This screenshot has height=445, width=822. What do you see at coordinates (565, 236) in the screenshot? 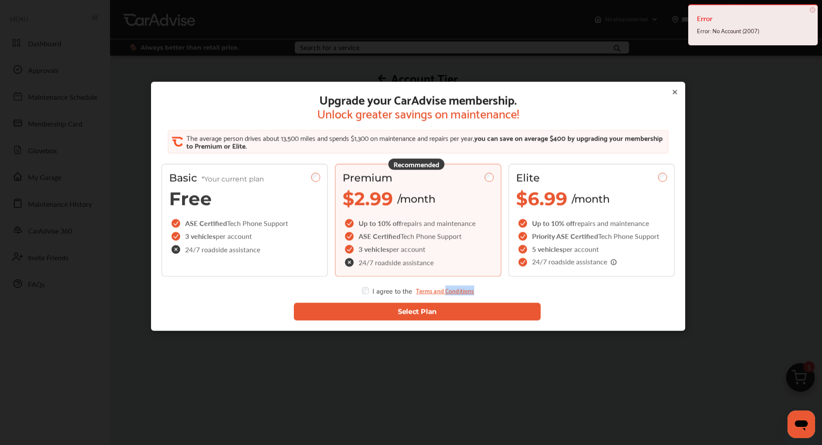
I see `span: Priority ASE Certified` at bounding box center [565, 236].